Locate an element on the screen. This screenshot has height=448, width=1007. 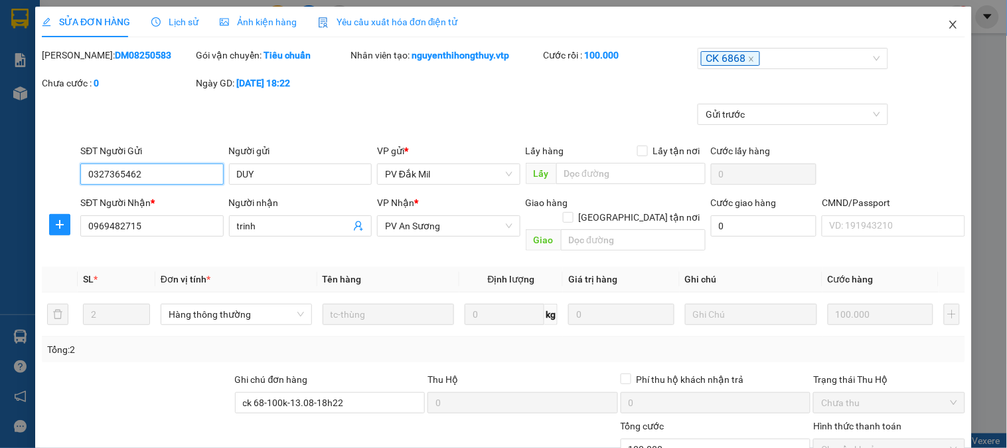
span: Giao hàng is located at coordinates (547, 203).